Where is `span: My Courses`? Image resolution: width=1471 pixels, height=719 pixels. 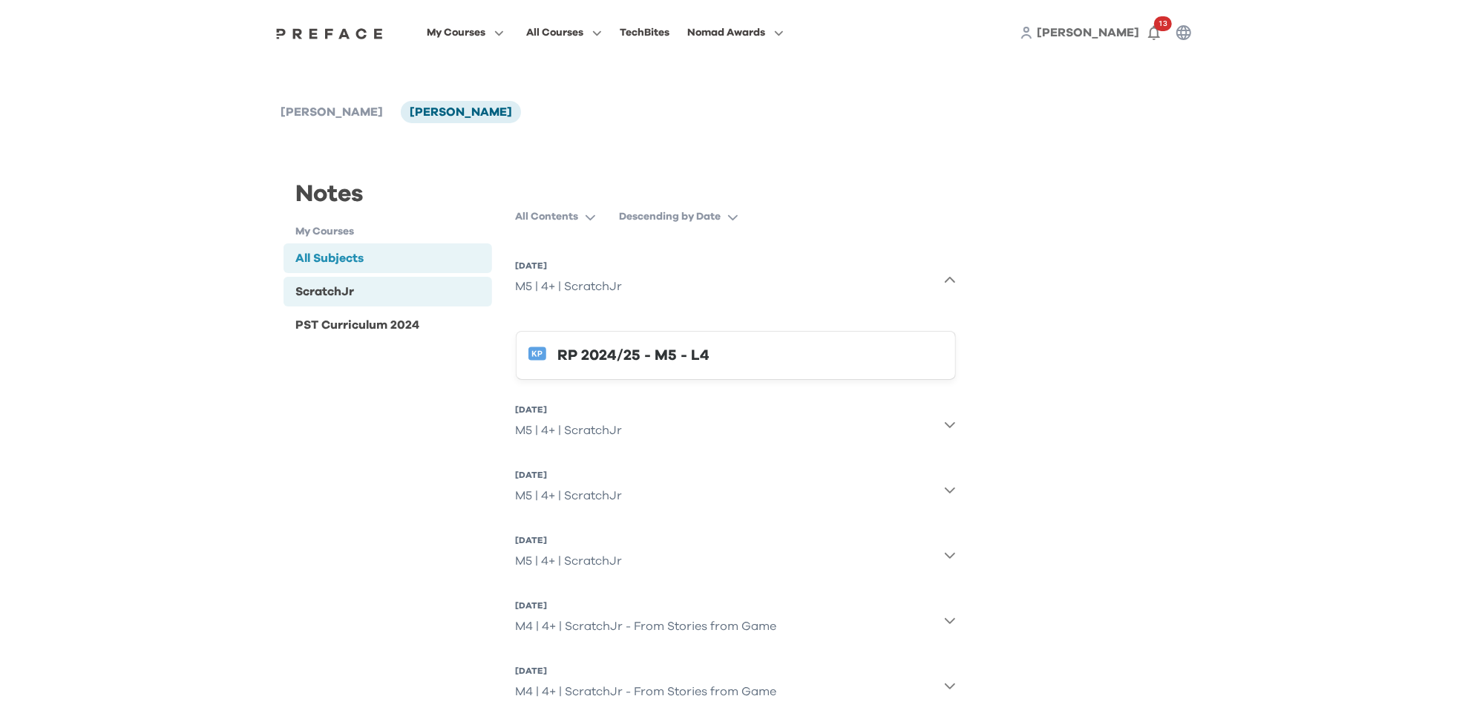 span: My Courses is located at coordinates (456, 33).